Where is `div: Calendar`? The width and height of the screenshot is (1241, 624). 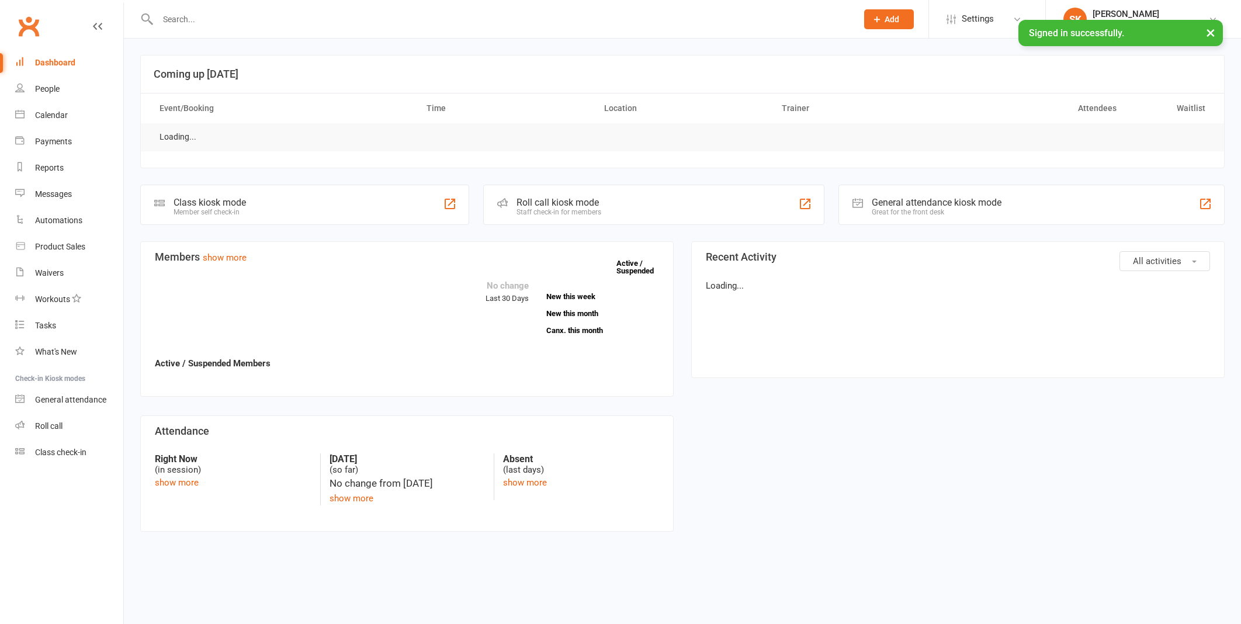
div: Calendar is located at coordinates (51, 115).